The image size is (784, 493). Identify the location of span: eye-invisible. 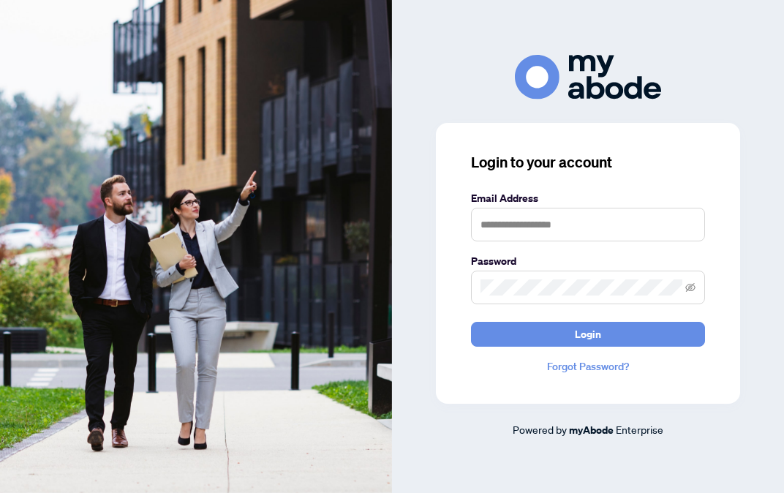
(690, 287).